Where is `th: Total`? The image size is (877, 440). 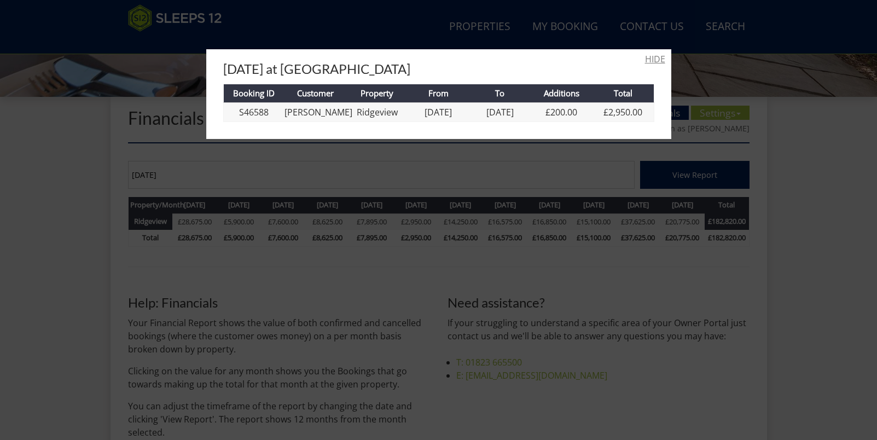 th: Total is located at coordinates (623, 93).